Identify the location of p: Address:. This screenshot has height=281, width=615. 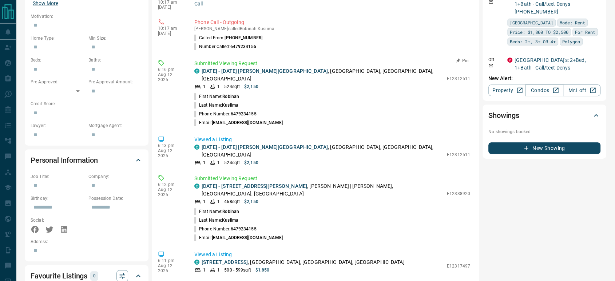
(87, 242).